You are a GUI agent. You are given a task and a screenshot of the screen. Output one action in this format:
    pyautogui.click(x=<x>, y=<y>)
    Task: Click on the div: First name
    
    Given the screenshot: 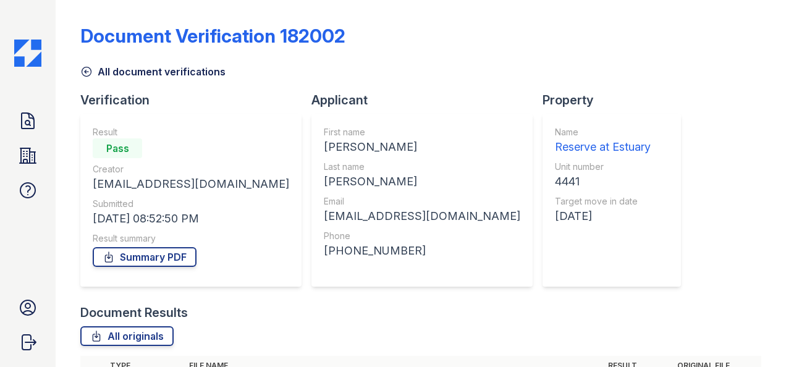 What is the action you would take?
    pyautogui.click(x=422, y=132)
    